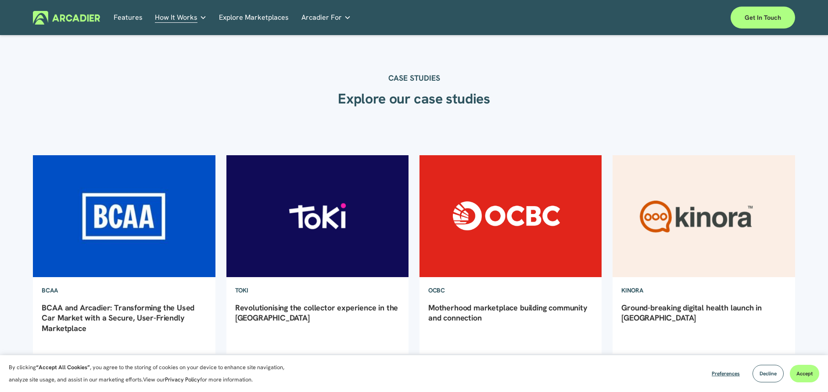 This screenshot has width=828, height=392. I want to click on span: Accept, so click(804, 374).